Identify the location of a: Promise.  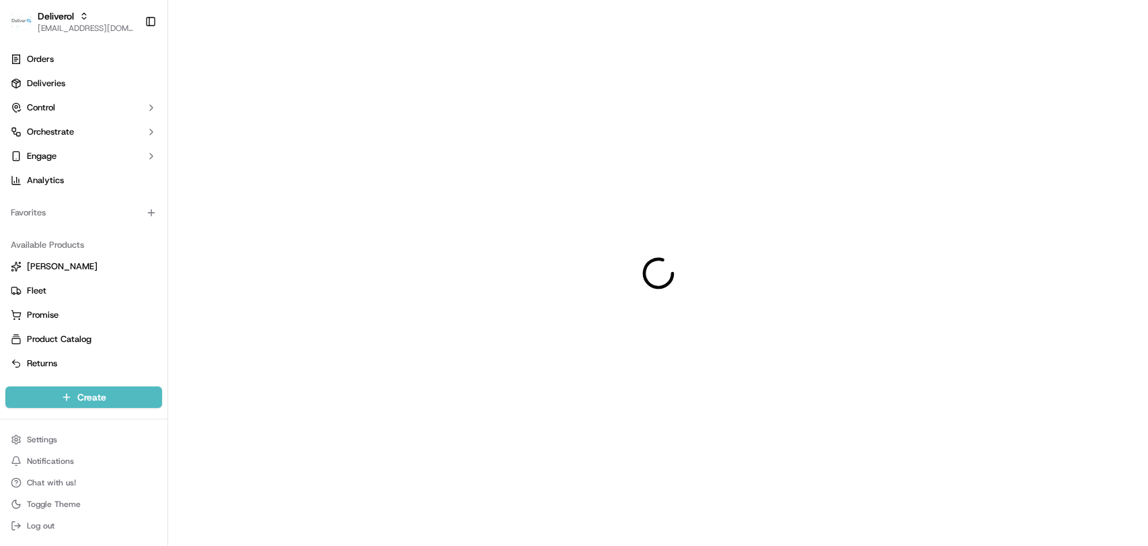
(83, 315).